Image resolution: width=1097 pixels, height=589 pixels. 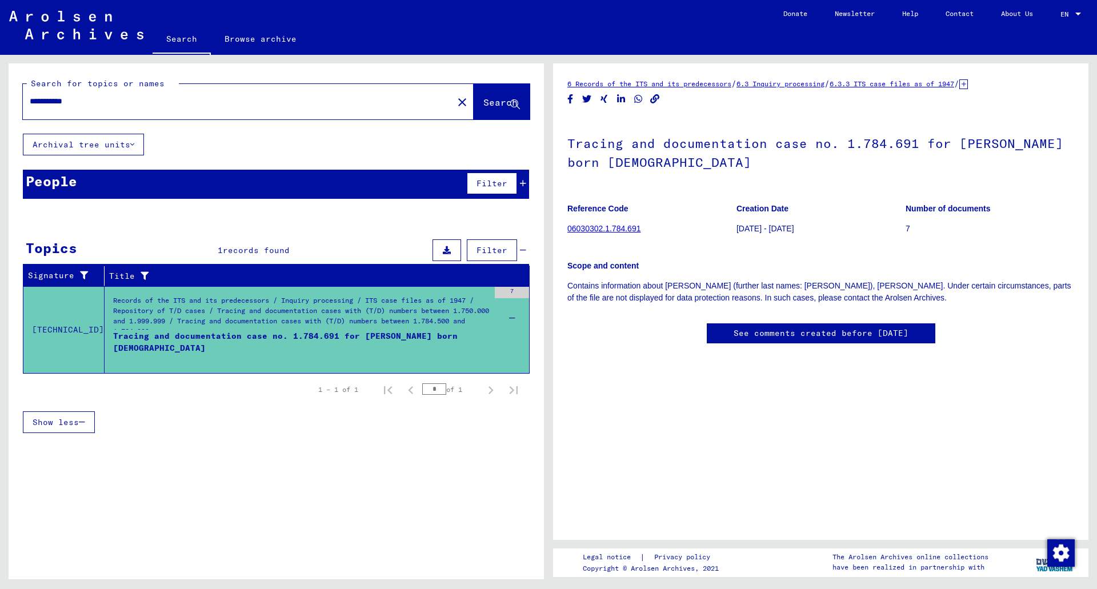 What do you see at coordinates (512, 293) in the screenshot?
I see `div: 7` at bounding box center [512, 293].